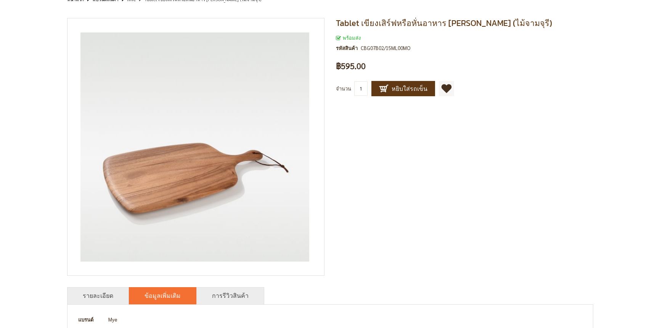  What do you see at coordinates (90, 319) in the screenshot?
I see `th: แบรนด์` at bounding box center [90, 319].